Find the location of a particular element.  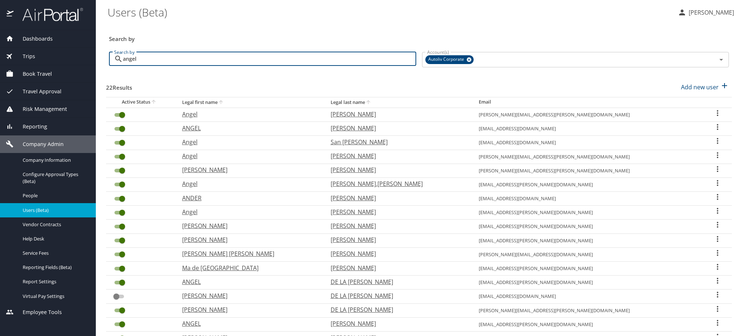

span: Reporting Fields (Beta) is located at coordinates (55, 267).